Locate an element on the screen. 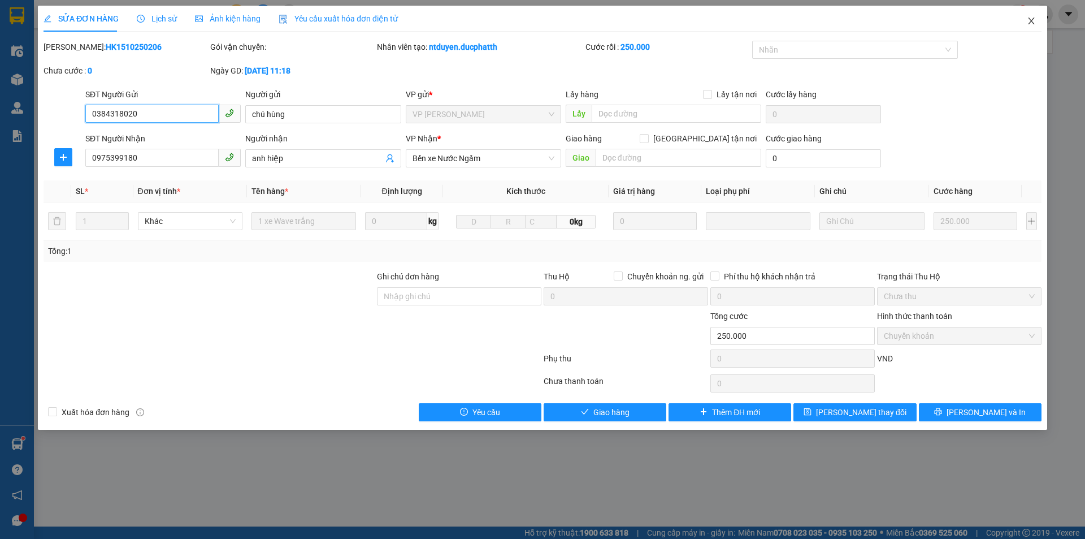 The height and width of the screenshot is (539, 1085). b: HK1510250206 is located at coordinates (133, 47).